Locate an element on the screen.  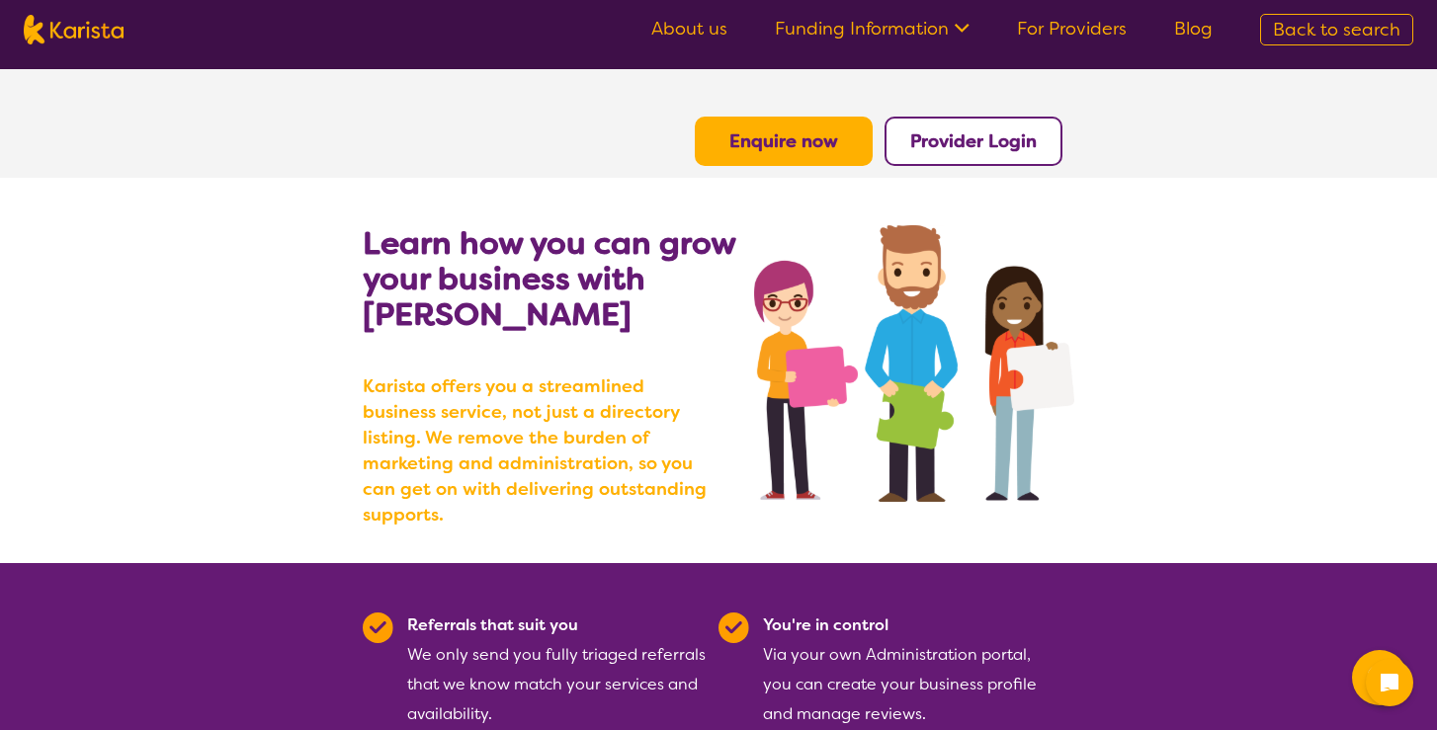
button: Channel Menu is located at coordinates (1379, 678).